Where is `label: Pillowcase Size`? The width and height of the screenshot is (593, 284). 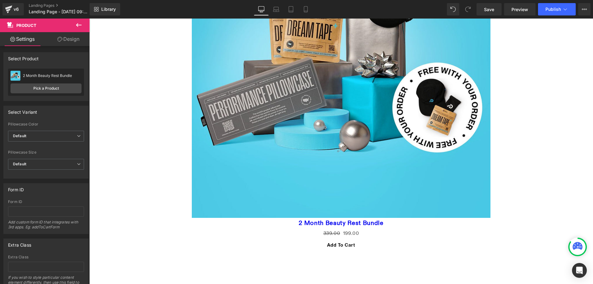 label: Pillowcase Size is located at coordinates (46, 153).